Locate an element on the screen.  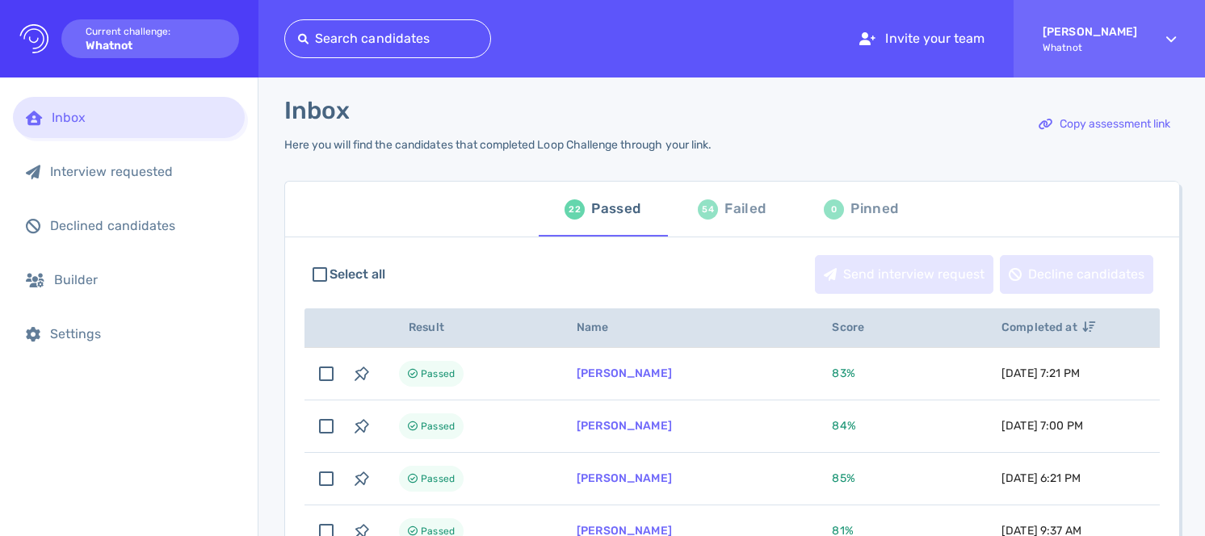
div: Declined candidates is located at coordinates (141, 225).